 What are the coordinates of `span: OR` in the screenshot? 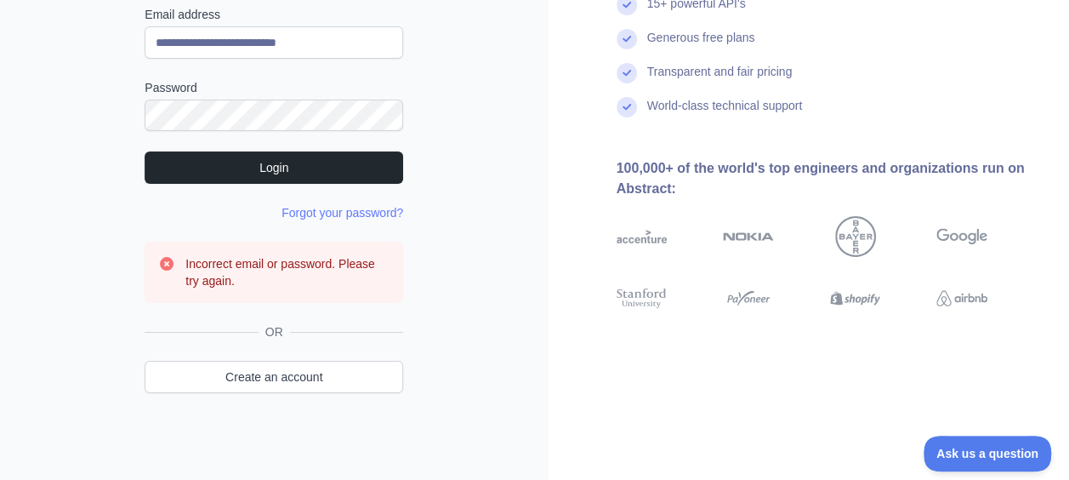 It's located at (274, 332).